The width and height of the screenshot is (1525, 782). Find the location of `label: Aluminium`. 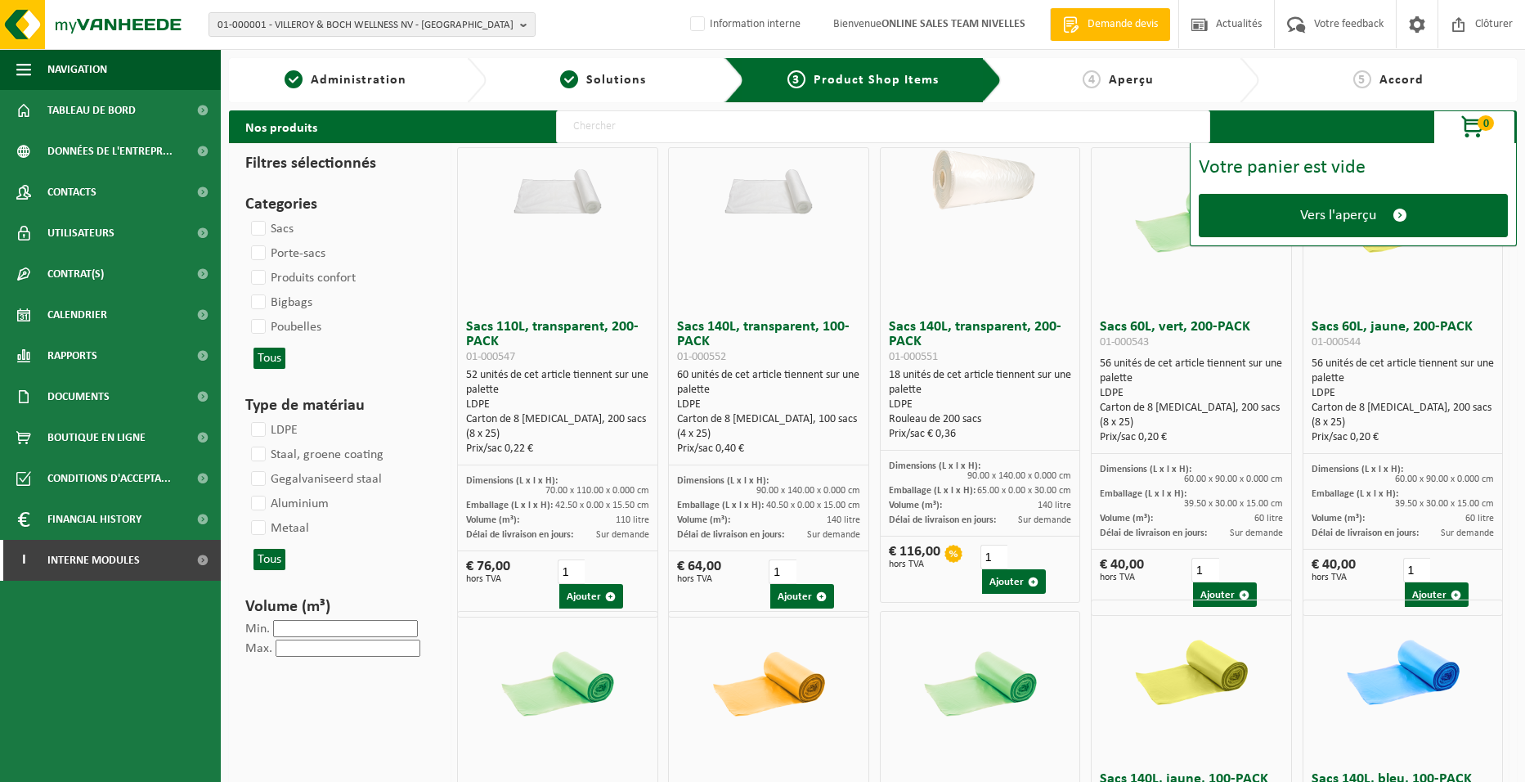

label: Aluminium is located at coordinates (288, 504).